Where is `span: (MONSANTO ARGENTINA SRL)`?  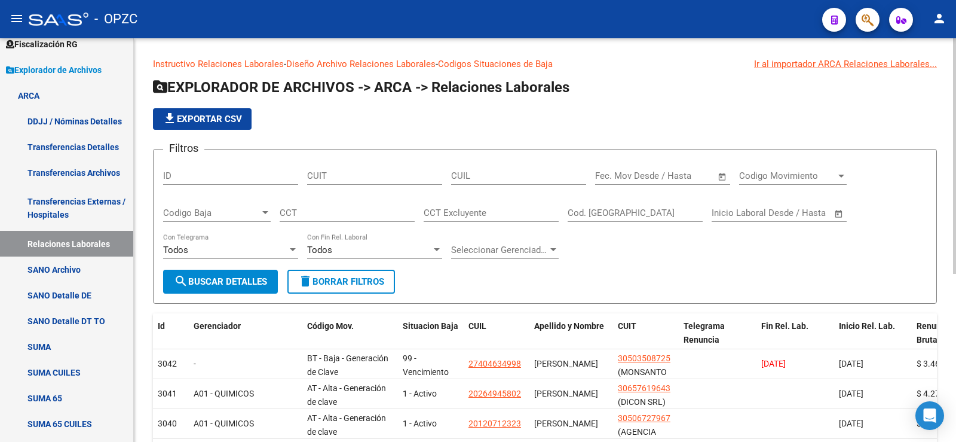
span: (MONSANTO ARGENTINA SRL) is located at coordinates (643, 386).